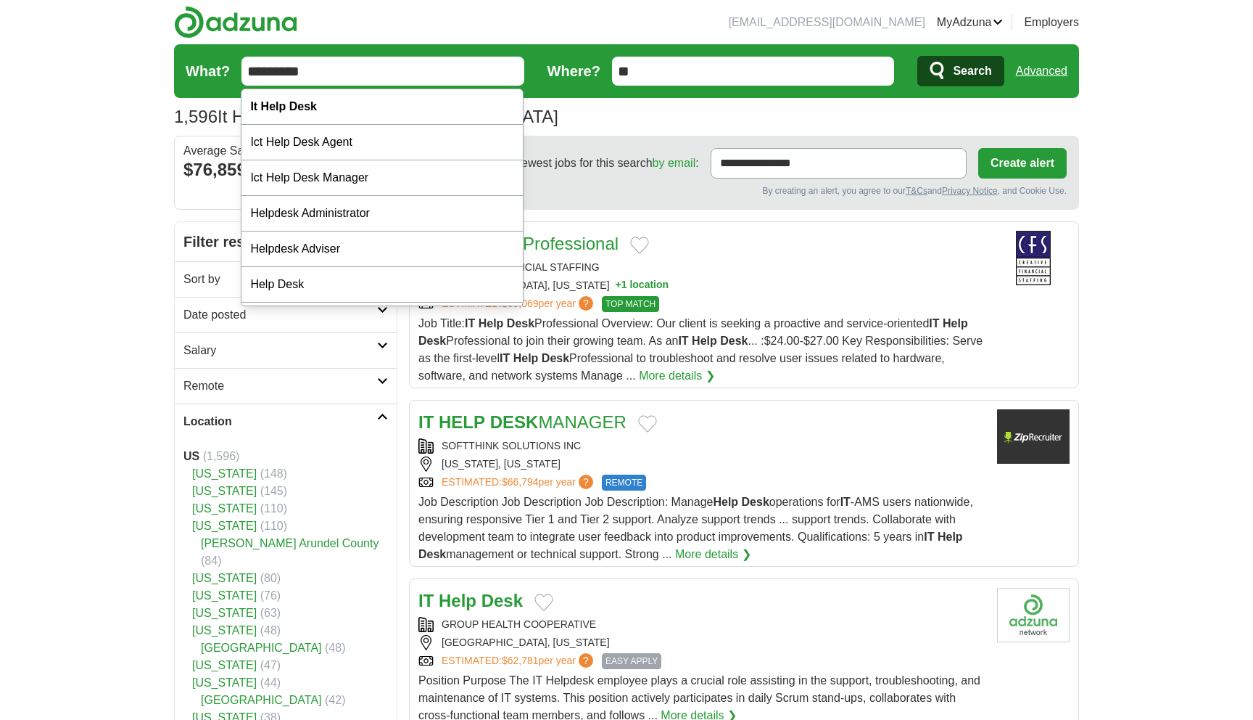 The height and width of the screenshot is (720, 1253). I want to click on label: Where?, so click(574, 71).